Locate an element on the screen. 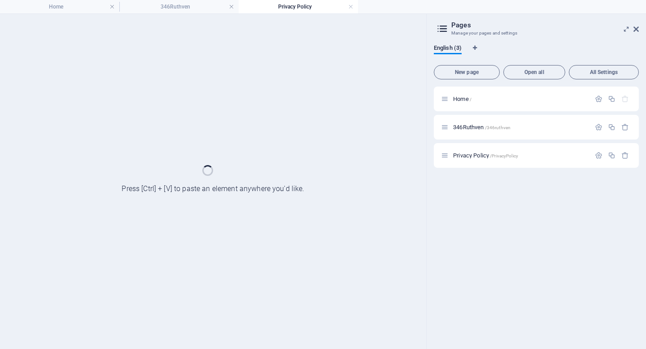 This screenshot has width=646, height=349. h2: Pages is located at coordinates (545, 25).